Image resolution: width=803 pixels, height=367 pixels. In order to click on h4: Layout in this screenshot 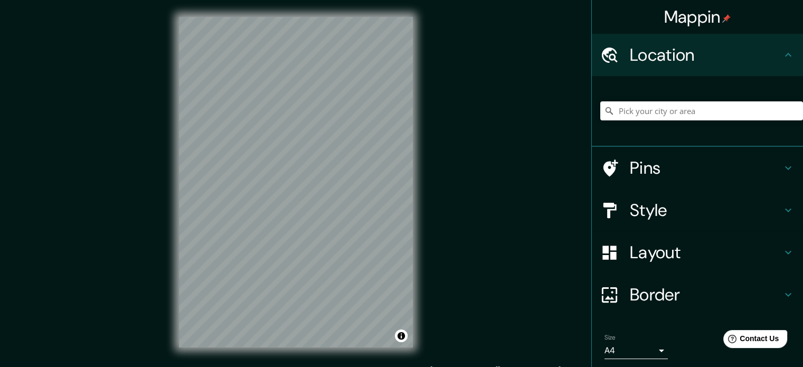, I will do `click(706, 252)`.